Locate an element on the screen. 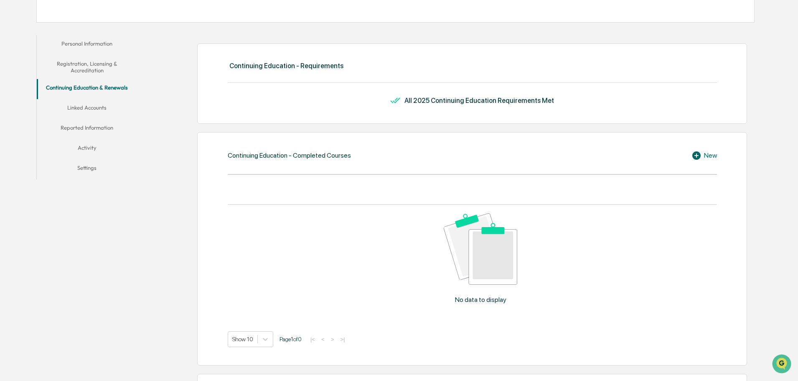  button: See all is located at coordinates (141, 96).